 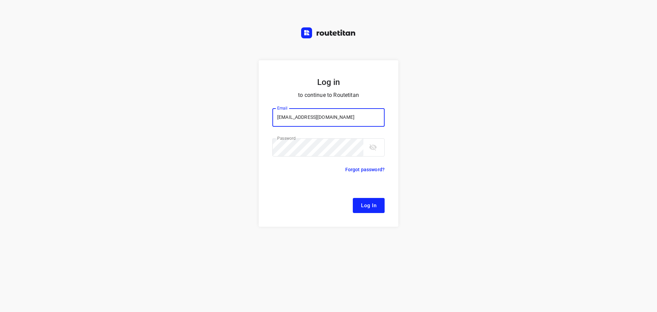 I want to click on p: to continue to Routetitan, so click(x=328, y=95).